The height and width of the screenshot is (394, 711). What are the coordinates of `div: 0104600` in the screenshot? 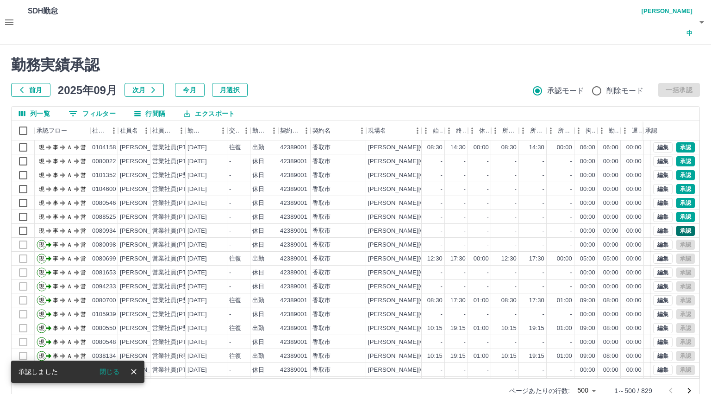 It's located at (104, 189).